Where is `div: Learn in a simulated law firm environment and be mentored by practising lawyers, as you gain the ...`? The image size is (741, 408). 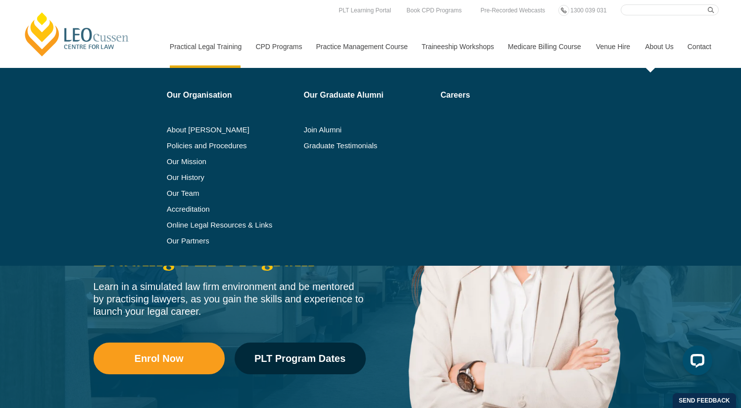
div: Learn in a simulated law firm environment and be mentored by practising lawyers, as you gain the ... is located at coordinates (230, 299).